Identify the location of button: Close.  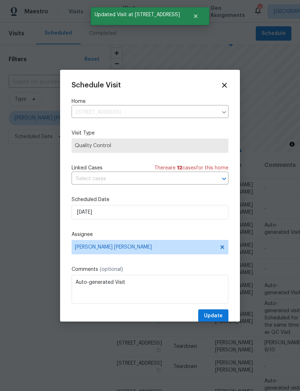
(196, 16).